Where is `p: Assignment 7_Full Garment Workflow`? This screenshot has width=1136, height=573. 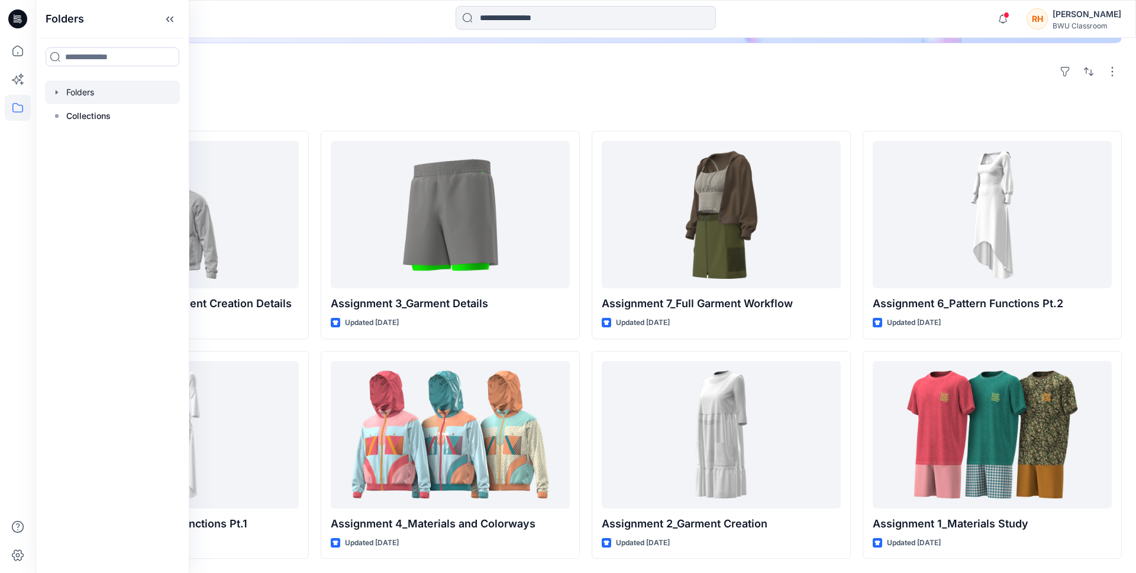 p: Assignment 7_Full Garment Workflow is located at coordinates (721, 304).